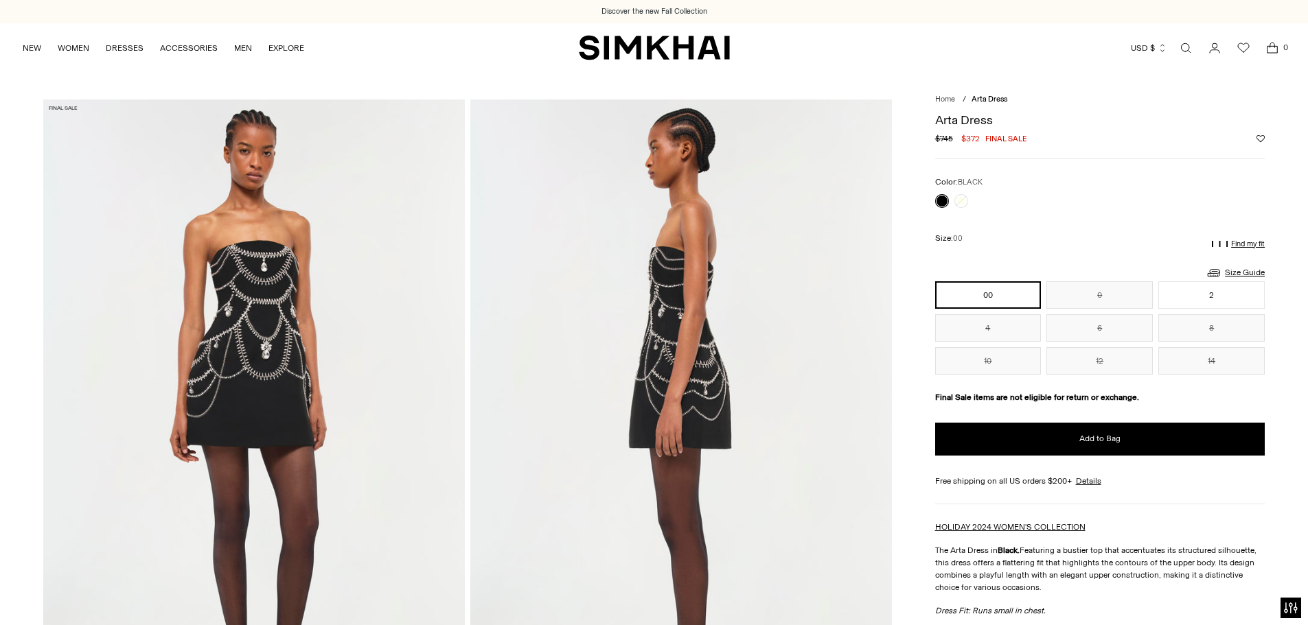  I want to click on a: Open search modal, so click(1186, 48).